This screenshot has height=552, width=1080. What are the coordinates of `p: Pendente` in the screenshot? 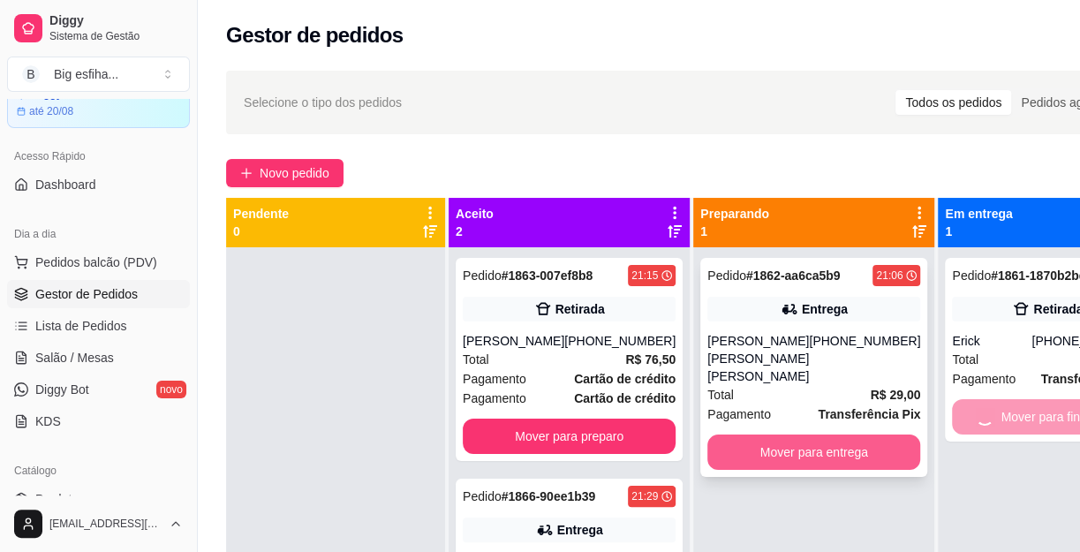 It's located at (260, 214).